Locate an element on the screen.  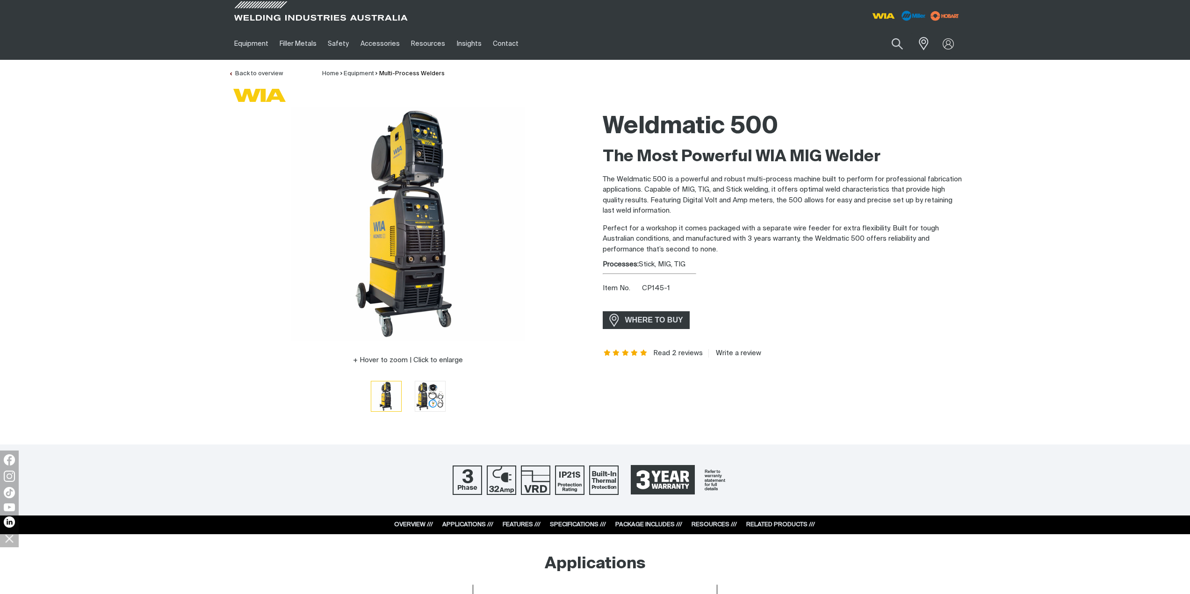
button: Go to slide 1 is located at coordinates (386, 396).